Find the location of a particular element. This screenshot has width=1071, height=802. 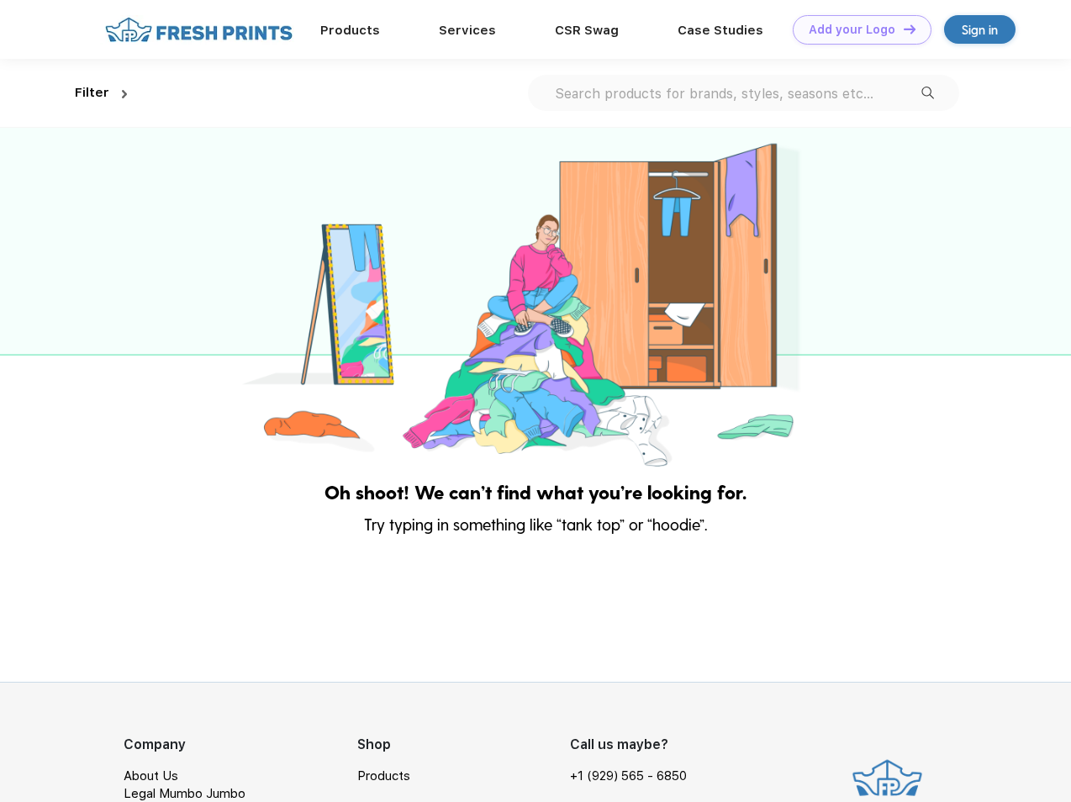

a: CSR Swag is located at coordinates (587, 30).